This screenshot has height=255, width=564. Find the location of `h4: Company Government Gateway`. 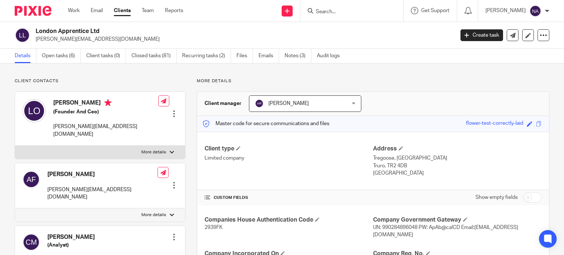

h4: Company Government Gateway is located at coordinates (458, 220).